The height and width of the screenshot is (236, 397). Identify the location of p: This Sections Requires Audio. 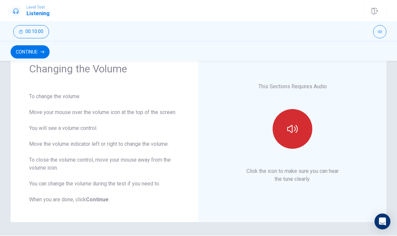
(292, 87).